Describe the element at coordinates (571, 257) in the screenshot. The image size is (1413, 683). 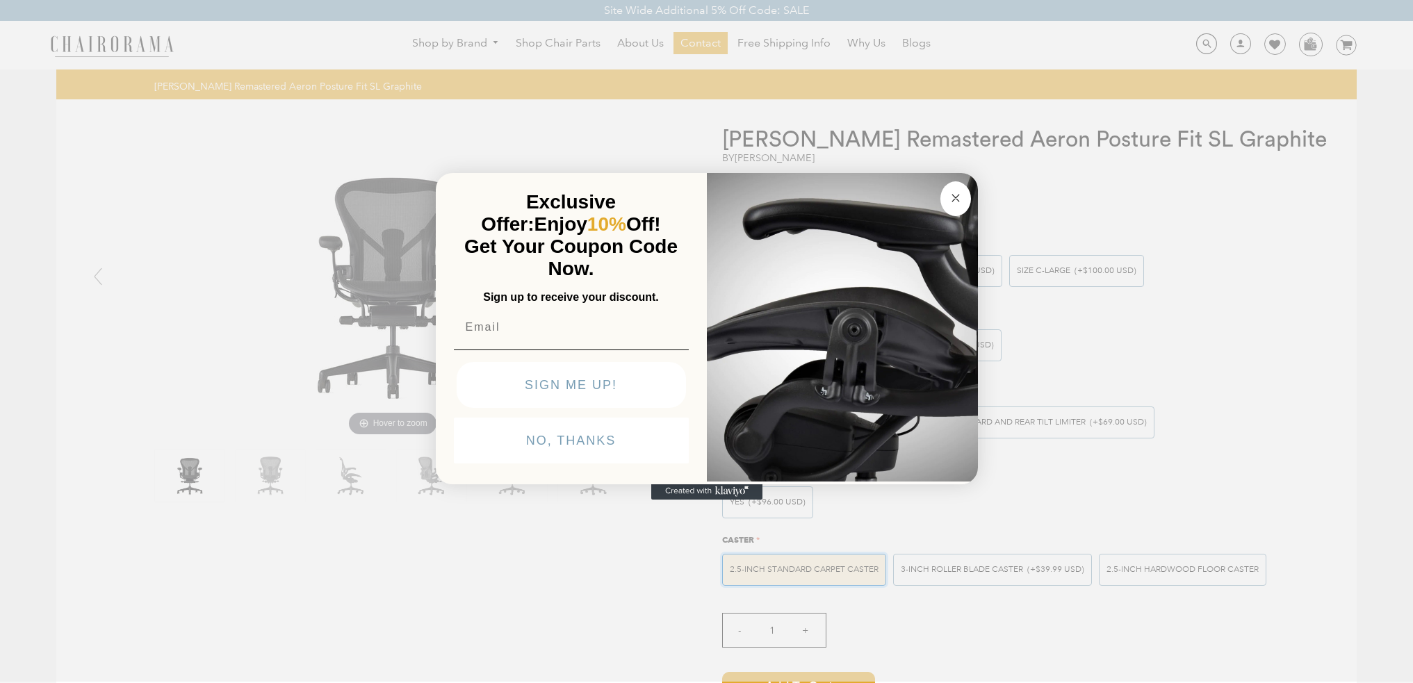
I see `span: Get Your Coupon Code Now.` at that location.